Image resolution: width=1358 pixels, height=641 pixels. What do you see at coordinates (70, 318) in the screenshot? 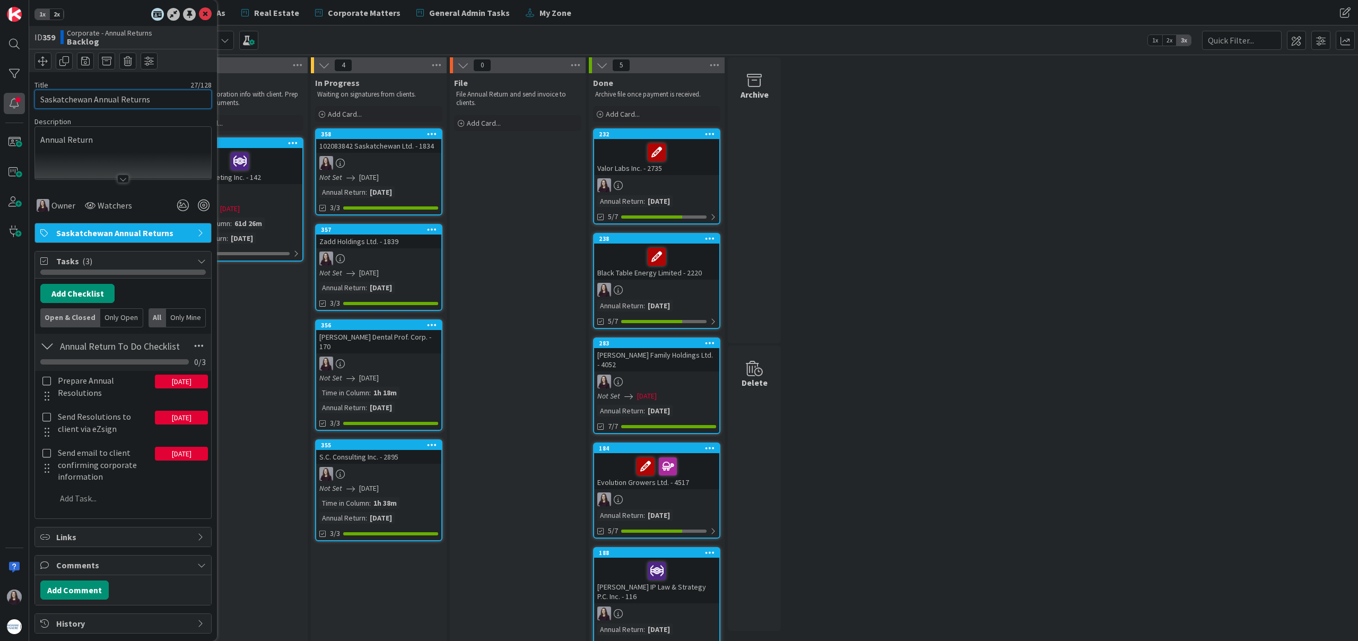
I see `div: Open & Closed` at bounding box center [70, 318].